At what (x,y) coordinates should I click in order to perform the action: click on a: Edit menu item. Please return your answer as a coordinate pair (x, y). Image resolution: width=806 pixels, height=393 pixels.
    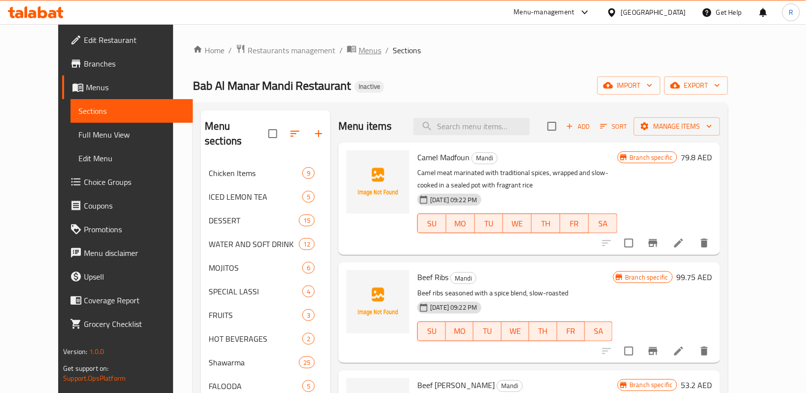
    Looking at the image, I should click on (678, 351).